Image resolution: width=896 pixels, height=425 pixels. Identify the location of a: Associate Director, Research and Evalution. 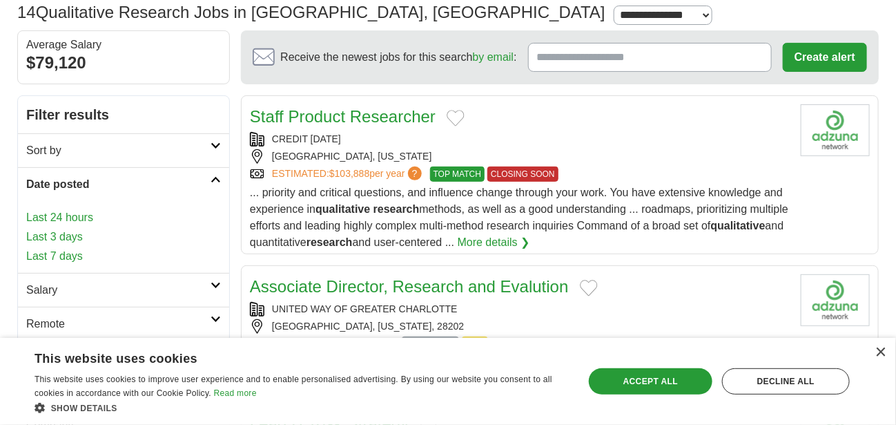
(410, 286).